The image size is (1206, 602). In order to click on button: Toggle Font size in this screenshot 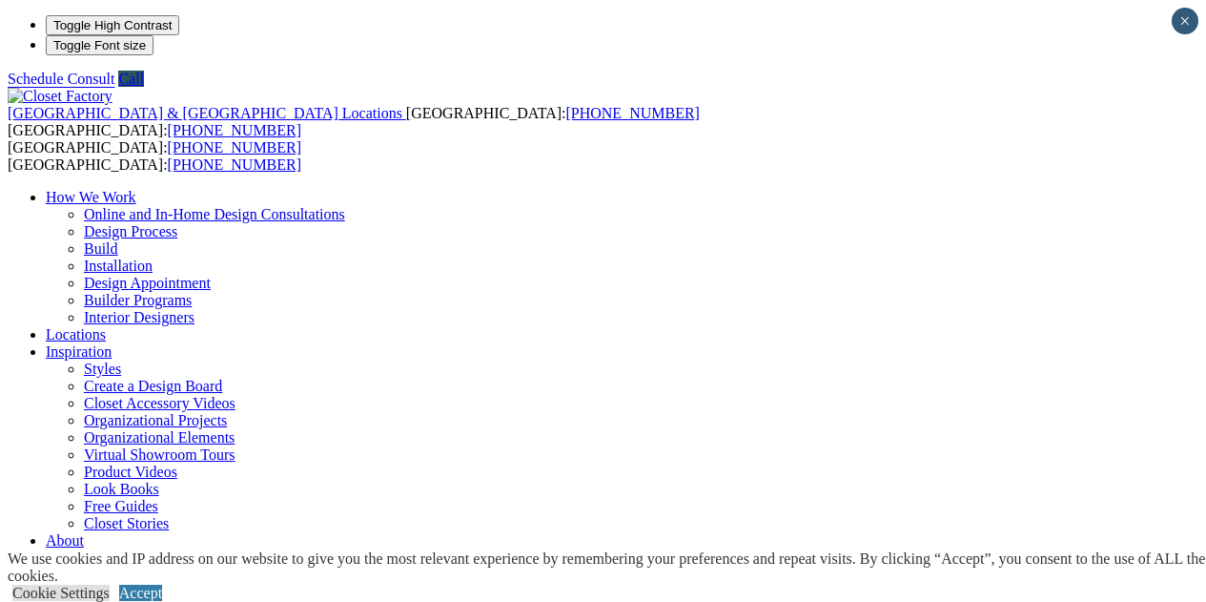, I will do `click(99, 45)`.